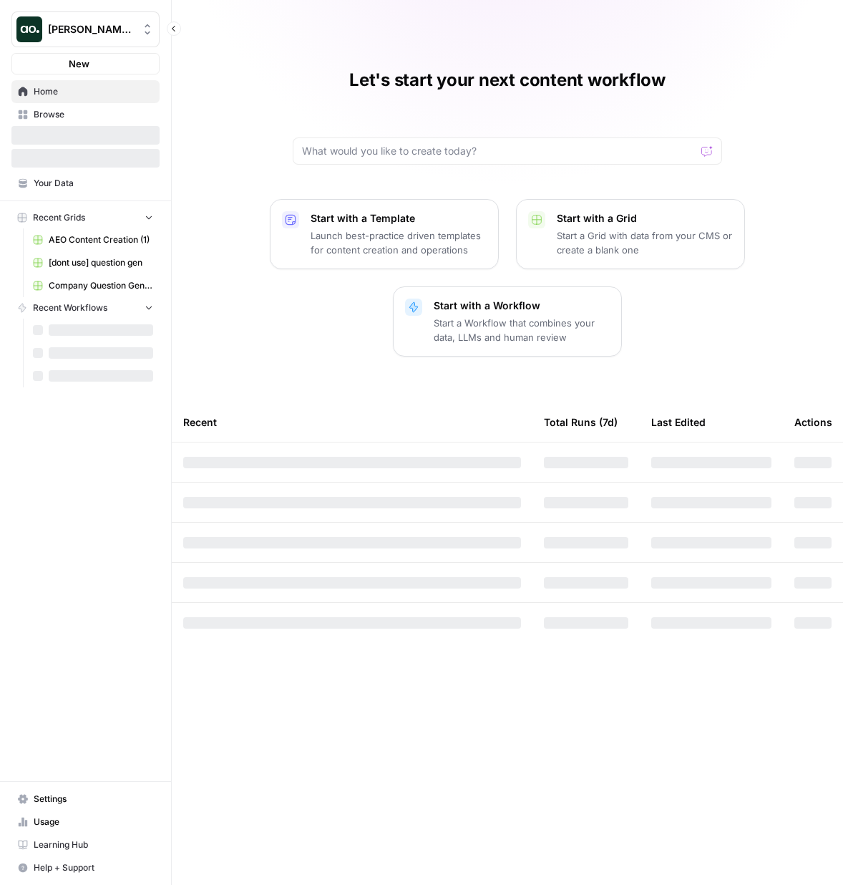  What do you see at coordinates (93, 867) in the screenshot?
I see `span: Help + Support` at bounding box center [93, 867].